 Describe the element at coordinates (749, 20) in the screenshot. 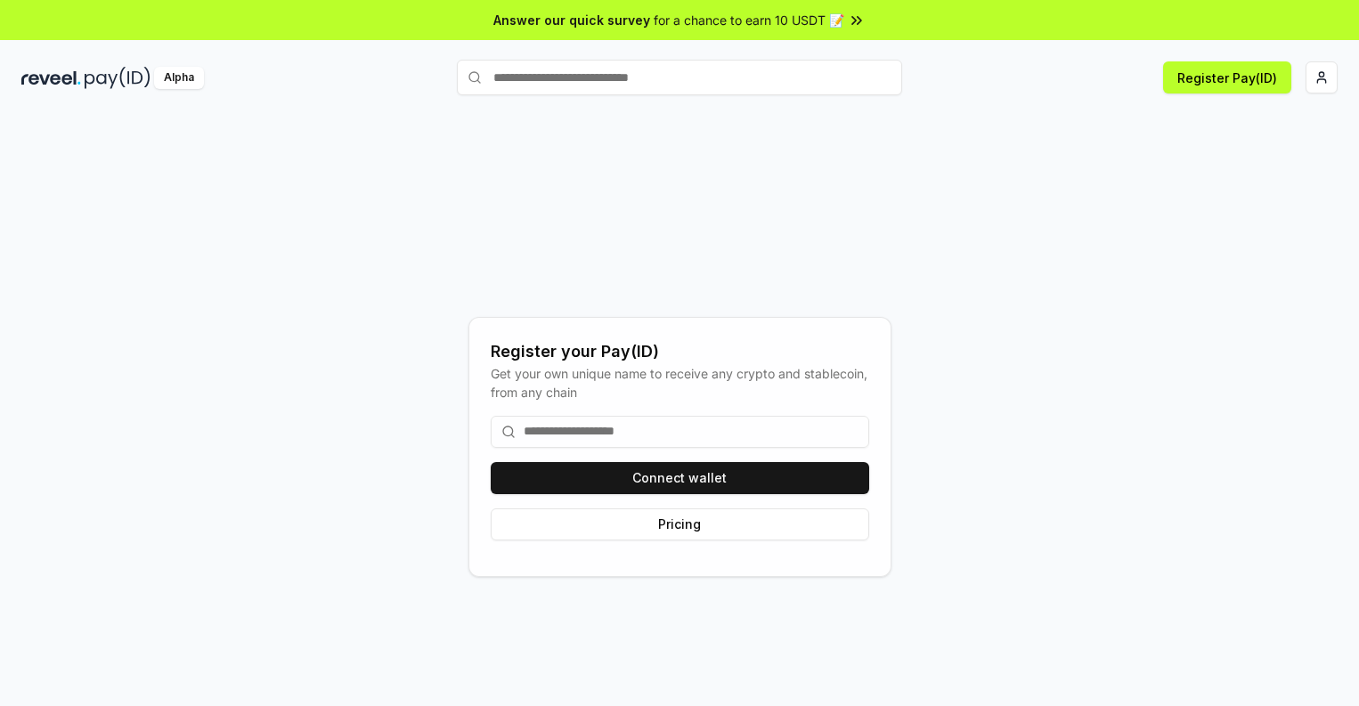

I see `span: for a chance to earn 10 USDT 📝` at that location.